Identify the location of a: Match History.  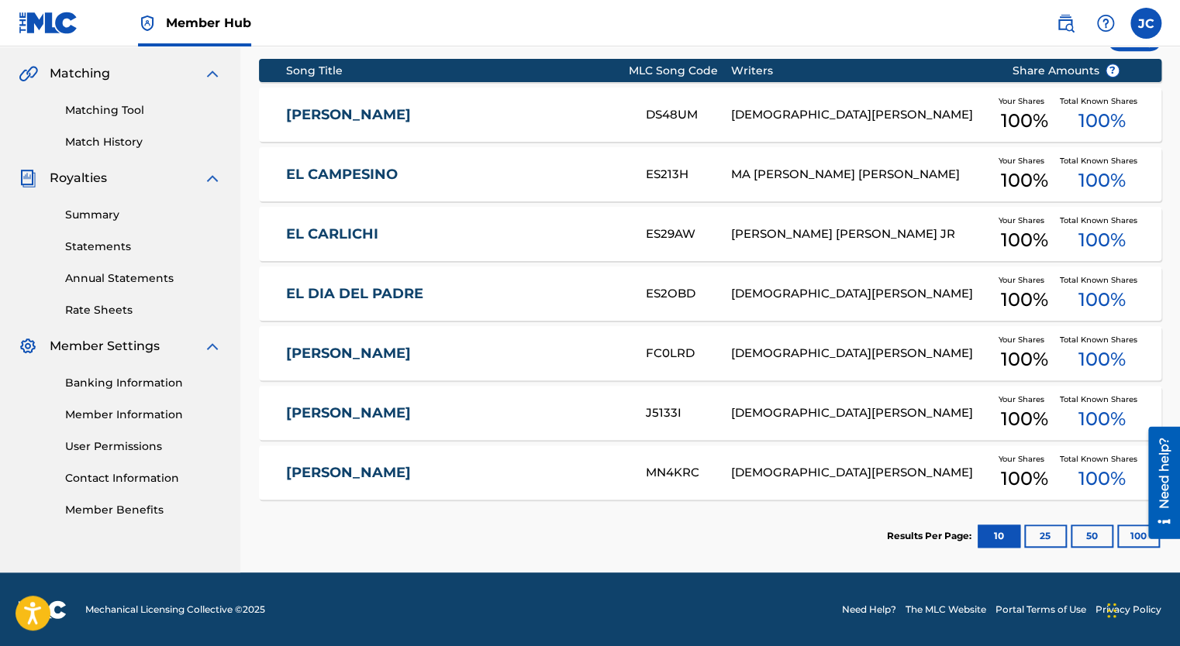
(143, 142).